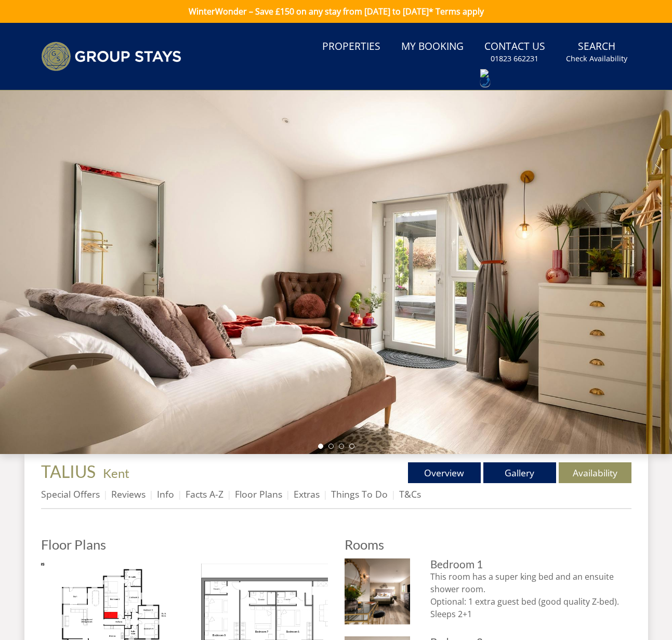  Describe the element at coordinates (531, 596) in the screenshot. I see `p: This room has a super king bed and an ensuite shower room. Optional: 1 extra guest bed (good qual...` at that location.